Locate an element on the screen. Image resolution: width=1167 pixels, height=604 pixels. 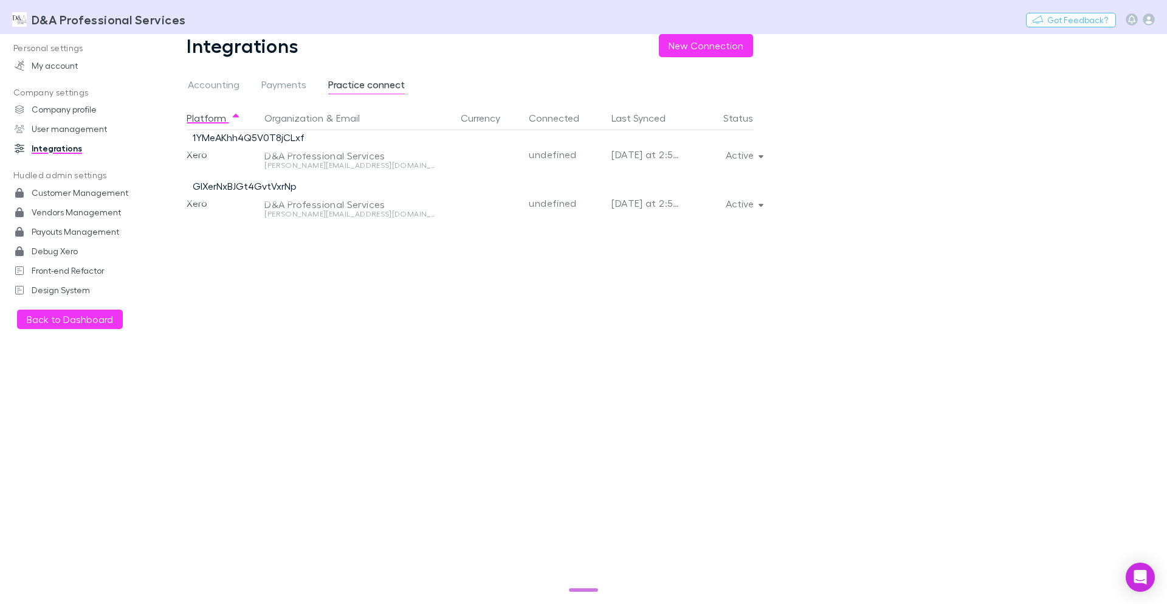
a: Debug Xero is located at coordinates (83, 251).